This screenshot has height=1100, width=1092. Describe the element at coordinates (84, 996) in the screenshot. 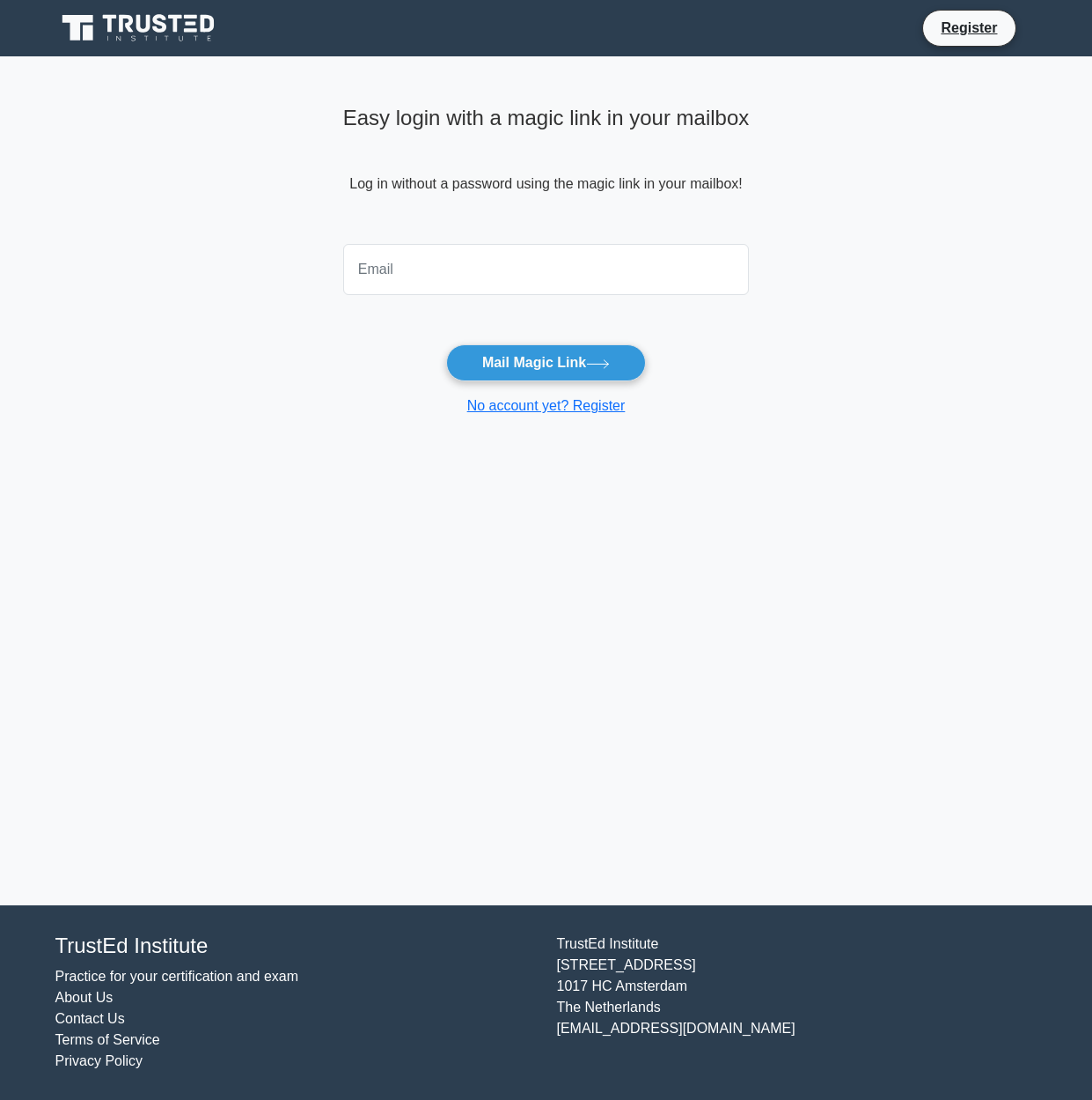

I see `a: About Us` at that location.